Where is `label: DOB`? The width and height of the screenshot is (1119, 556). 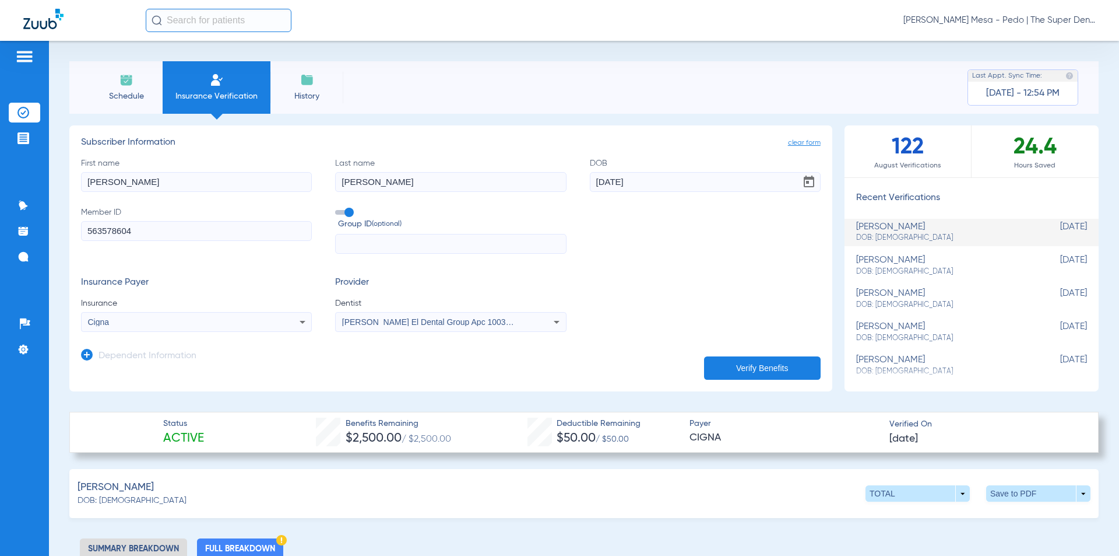
label: DOB is located at coordinates (706, 174).